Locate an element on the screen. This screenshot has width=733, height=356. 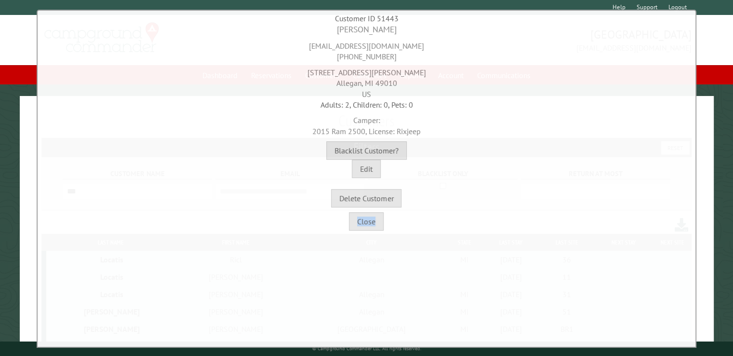
div: Customer ID 51443 is located at coordinates (366, 18).